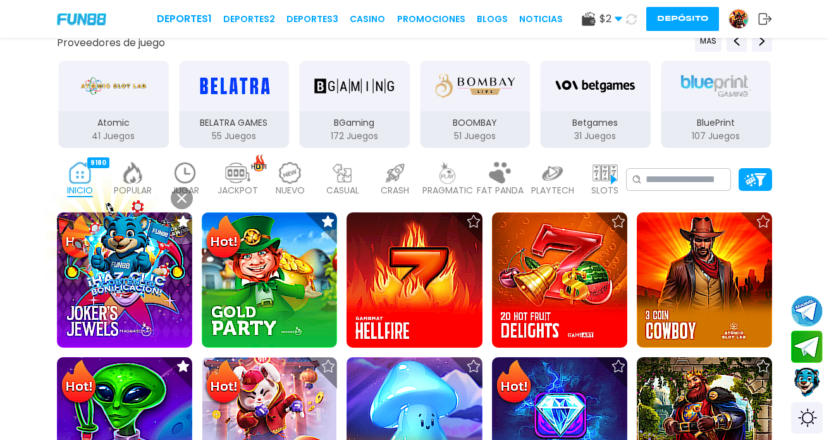  What do you see at coordinates (269, 280) in the screenshot?
I see `img: Gold Party` at bounding box center [269, 280].